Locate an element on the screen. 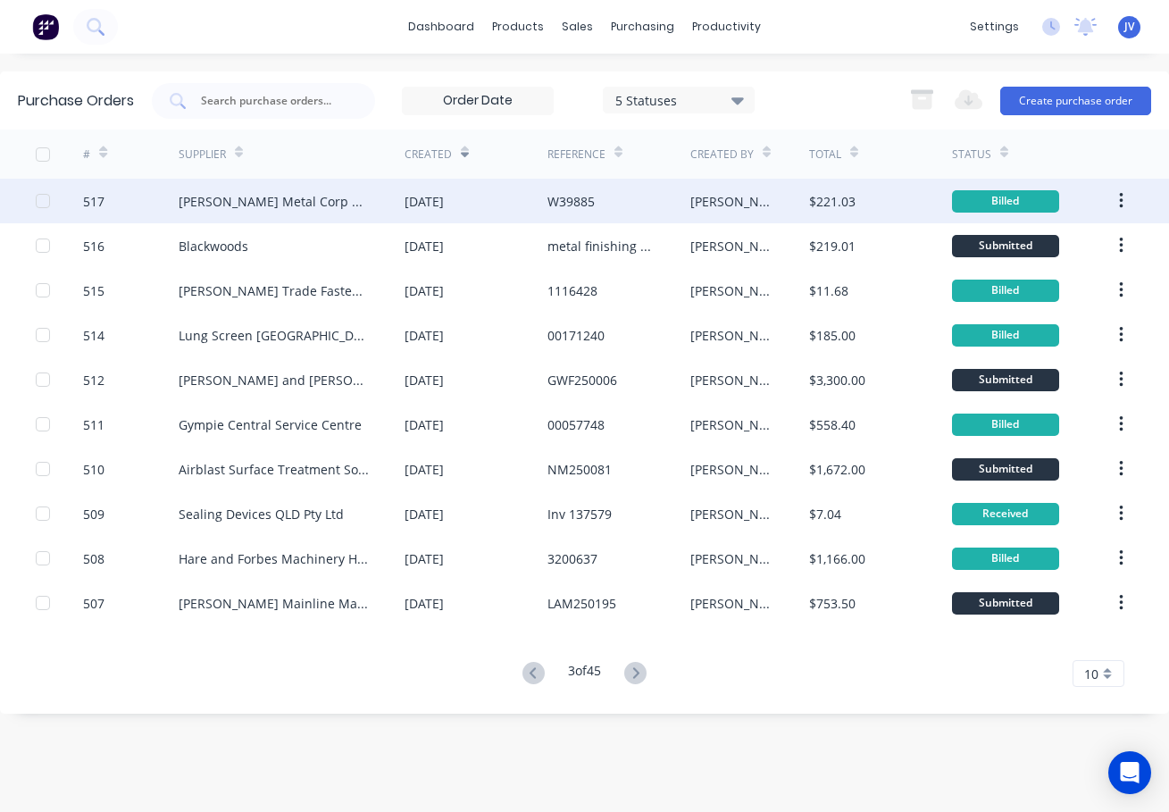  div: $558.40 is located at coordinates (832, 424).